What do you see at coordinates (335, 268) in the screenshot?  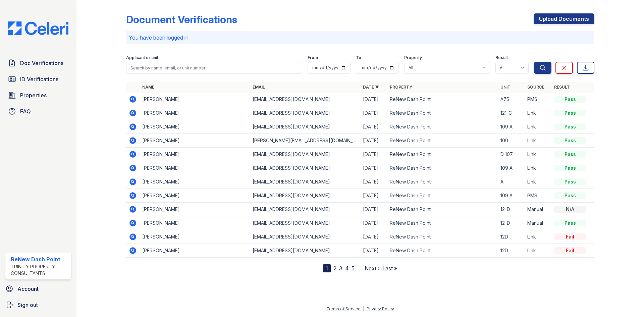 I see `a: 2` at bounding box center [335, 268].